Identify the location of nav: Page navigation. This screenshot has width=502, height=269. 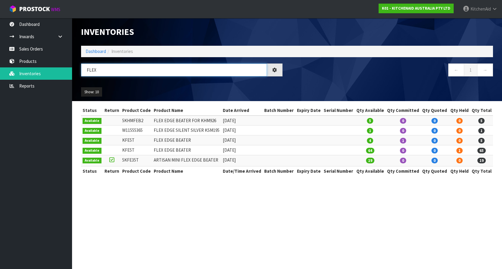
(392, 71).